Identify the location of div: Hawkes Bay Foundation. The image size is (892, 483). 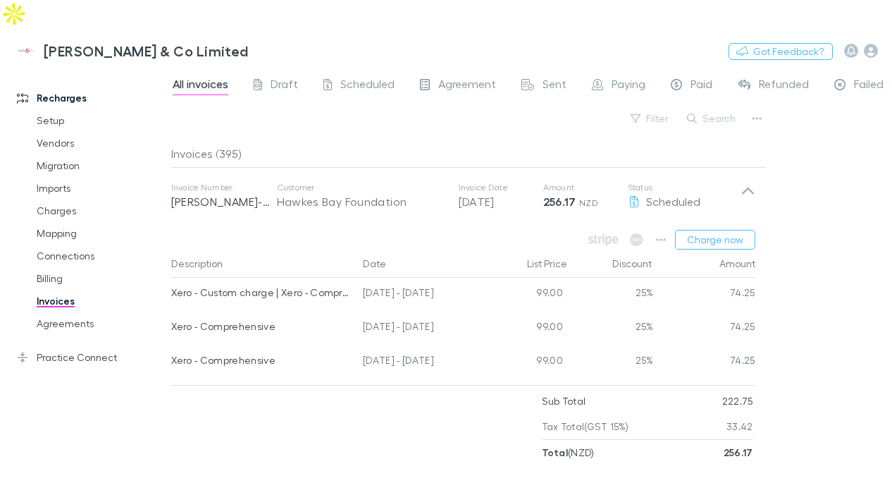
(361, 202).